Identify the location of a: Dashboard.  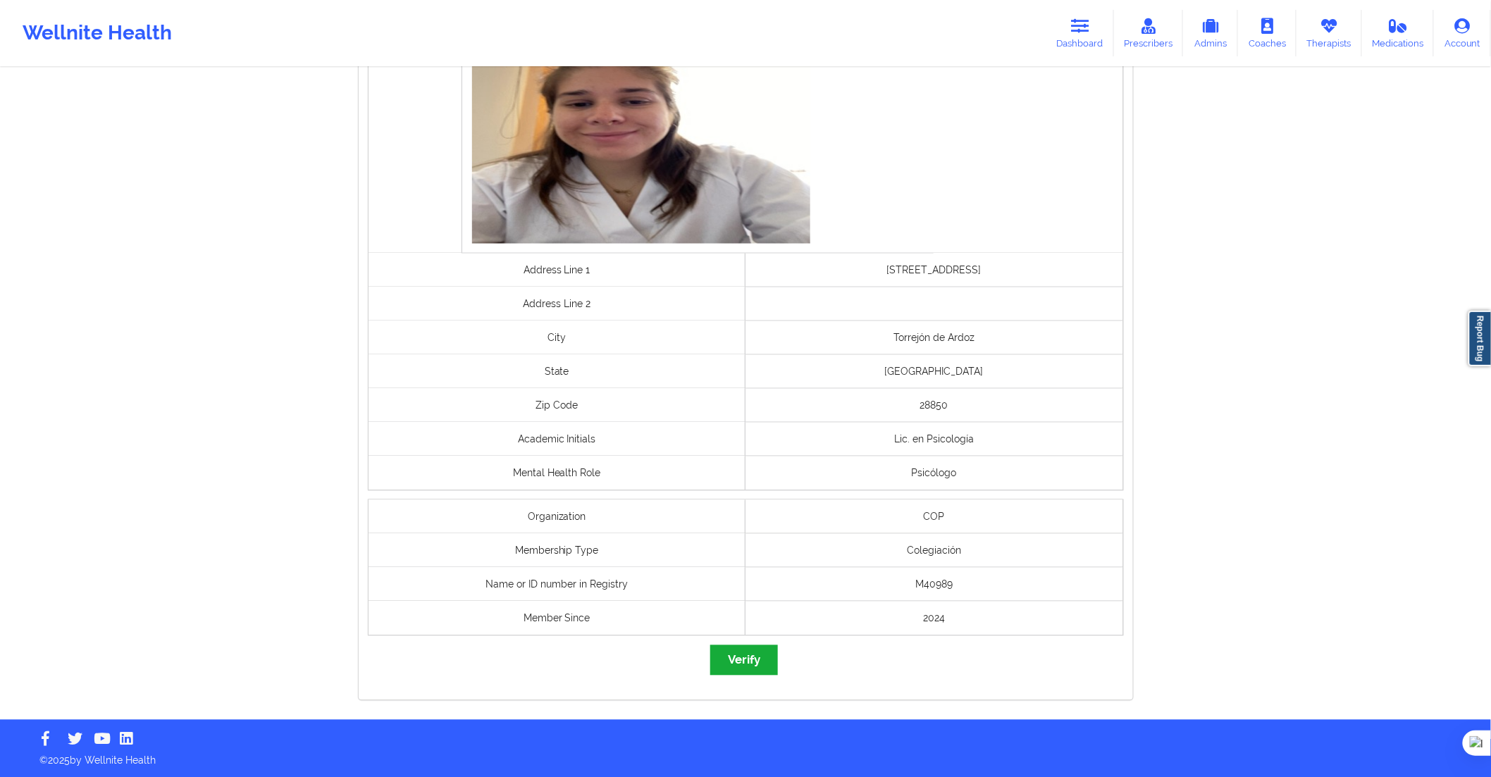
(1080, 33).